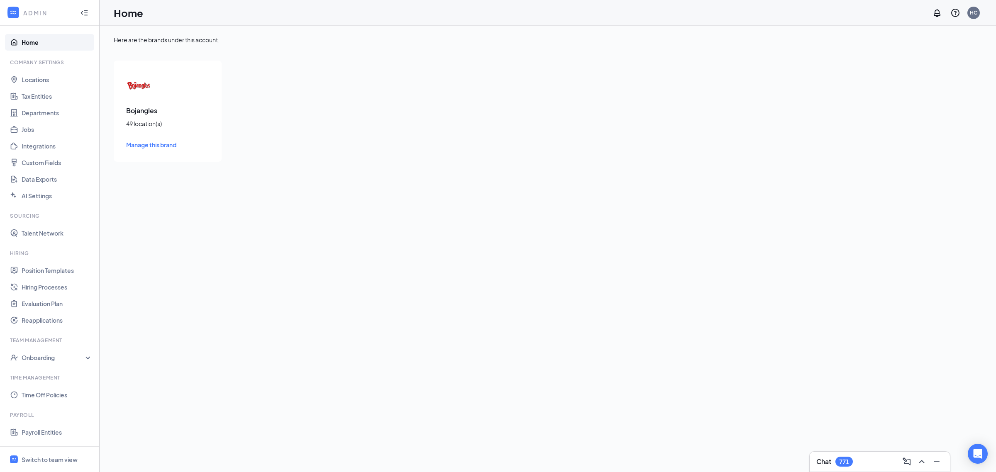  What do you see at coordinates (57, 80) in the screenshot?
I see `a: Locations` at bounding box center [57, 80].